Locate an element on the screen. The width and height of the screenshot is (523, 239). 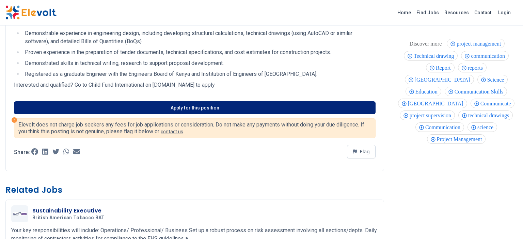
span: Communication Skills is located at coordinates (480, 92).